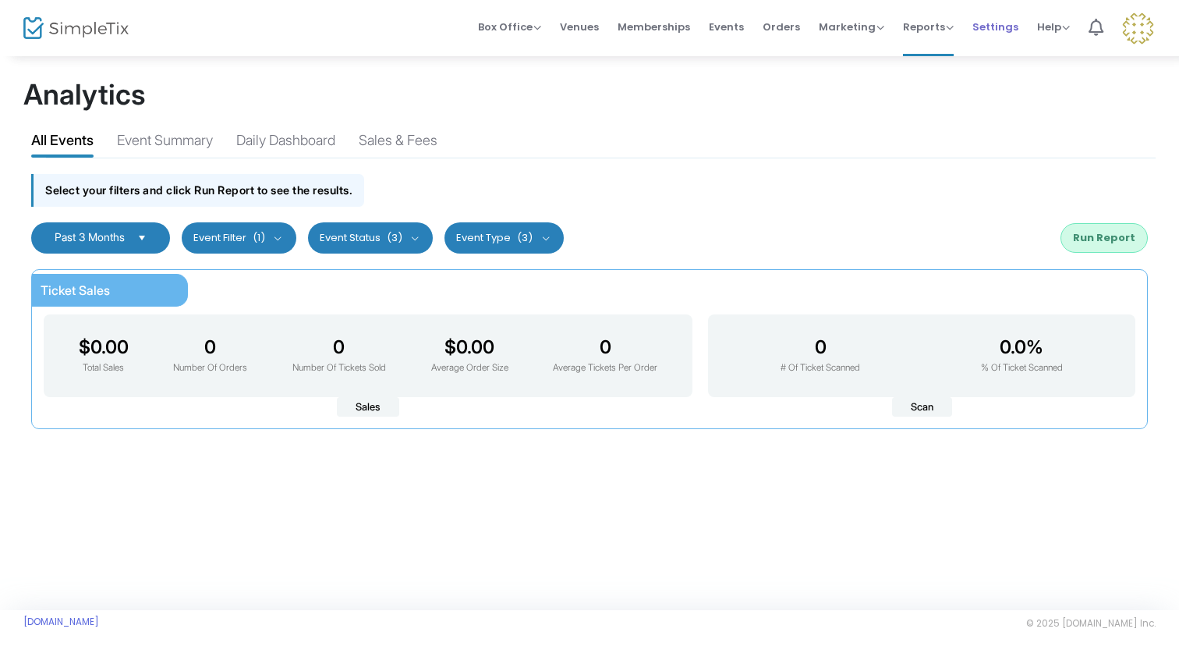 The image size is (1179, 657). What do you see at coordinates (781, 27) in the screenshot?
I see `span: Orders` at bounding box center [781, 27].